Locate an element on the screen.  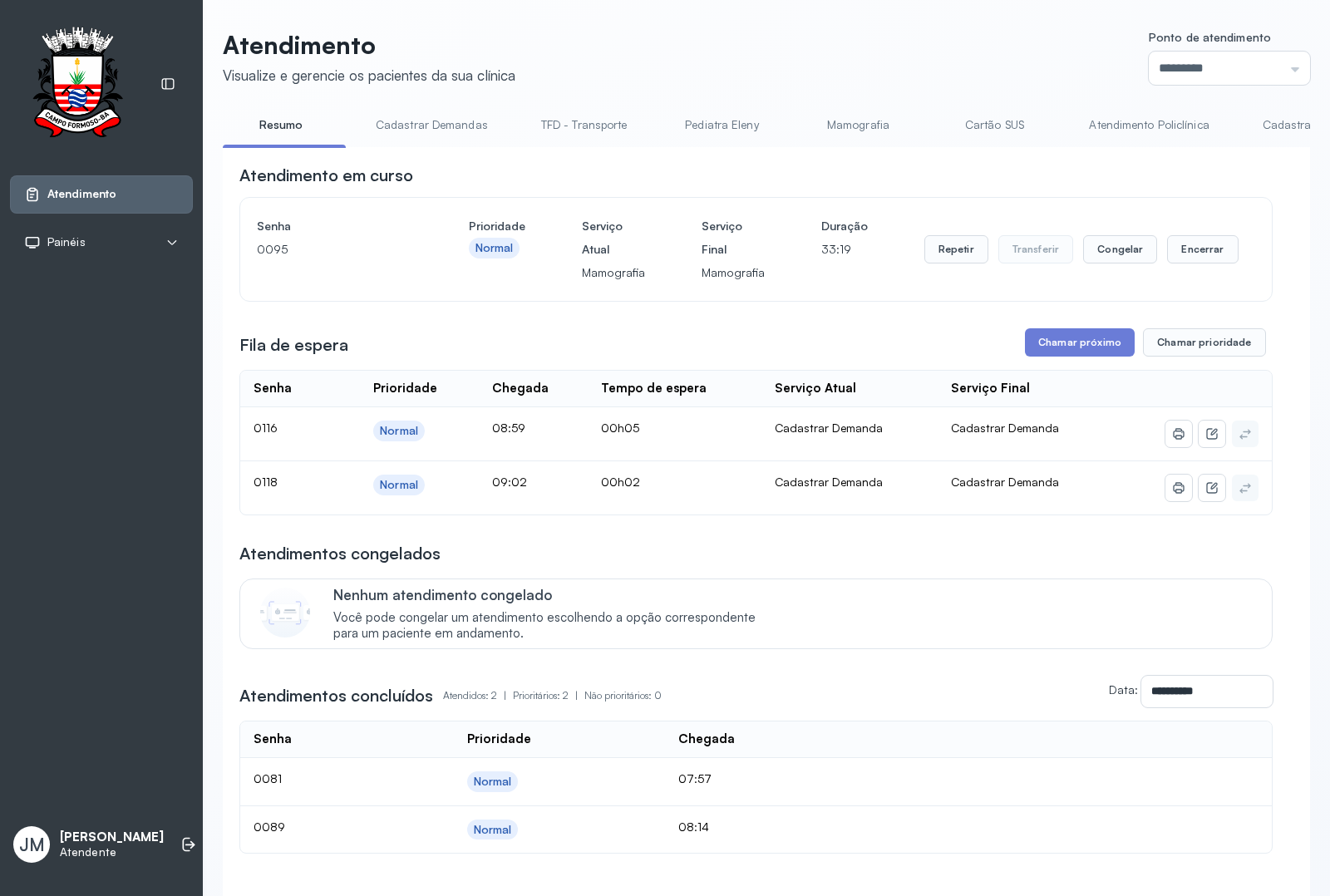
span: 00h05 is located at coordinates (620, 427).